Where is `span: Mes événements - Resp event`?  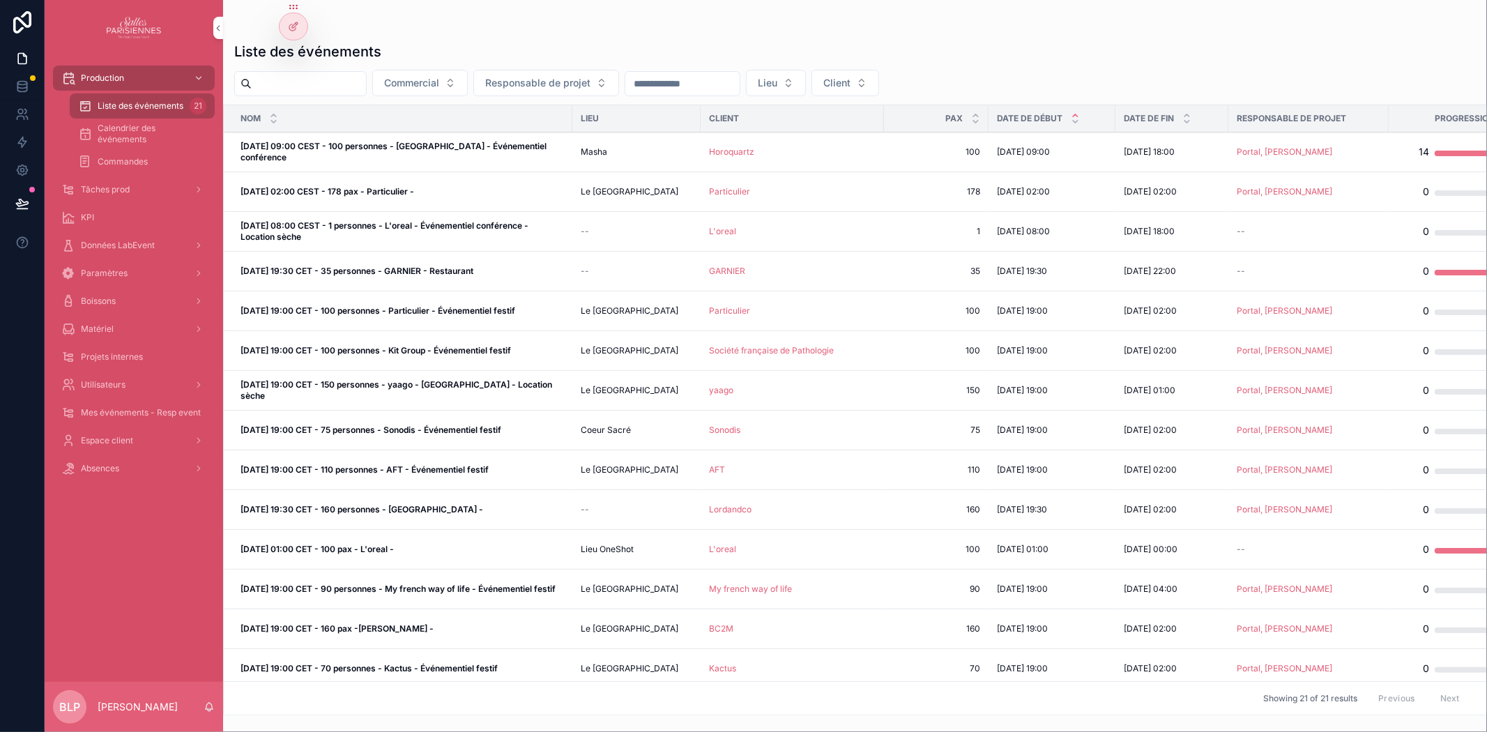
span: Mes événements - Resp event is located at coordinates (141, 413).